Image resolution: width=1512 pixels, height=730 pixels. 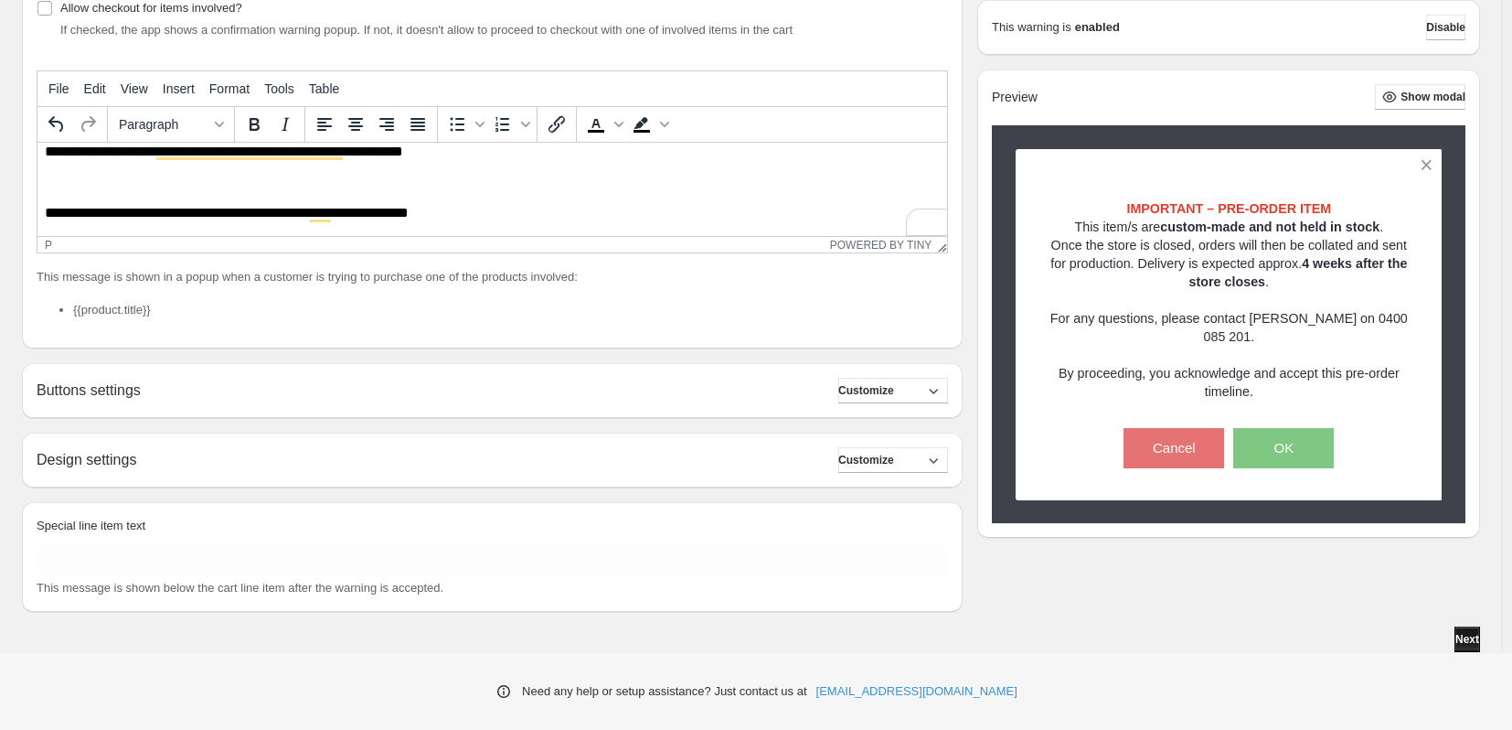 I want to click on p: This warning is, so click(x=1031, y=27).